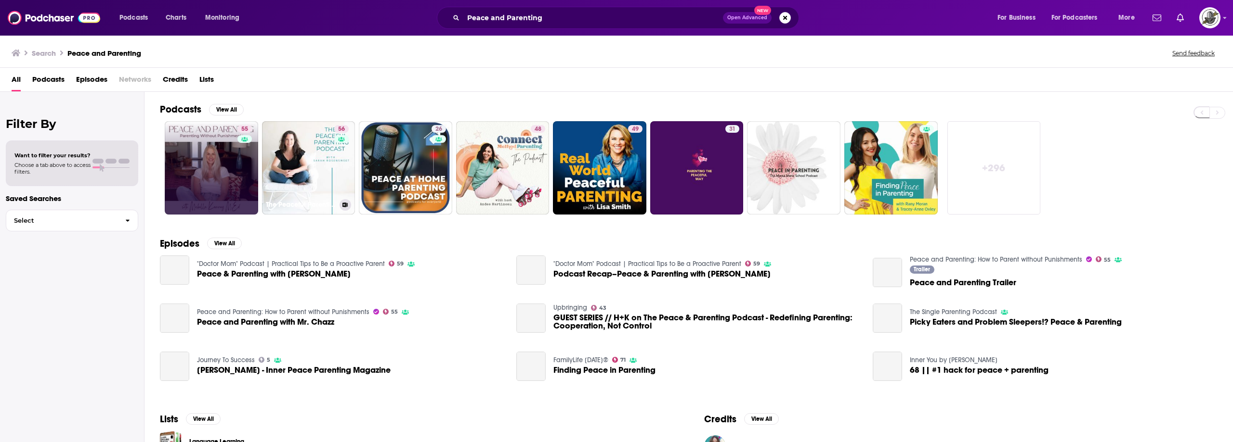 Image resolution: width=1233 pixels, height=442 pixels. Describe the element at coordinates (169, 419) in the screenshot. I see `h2: Lists` at that location.